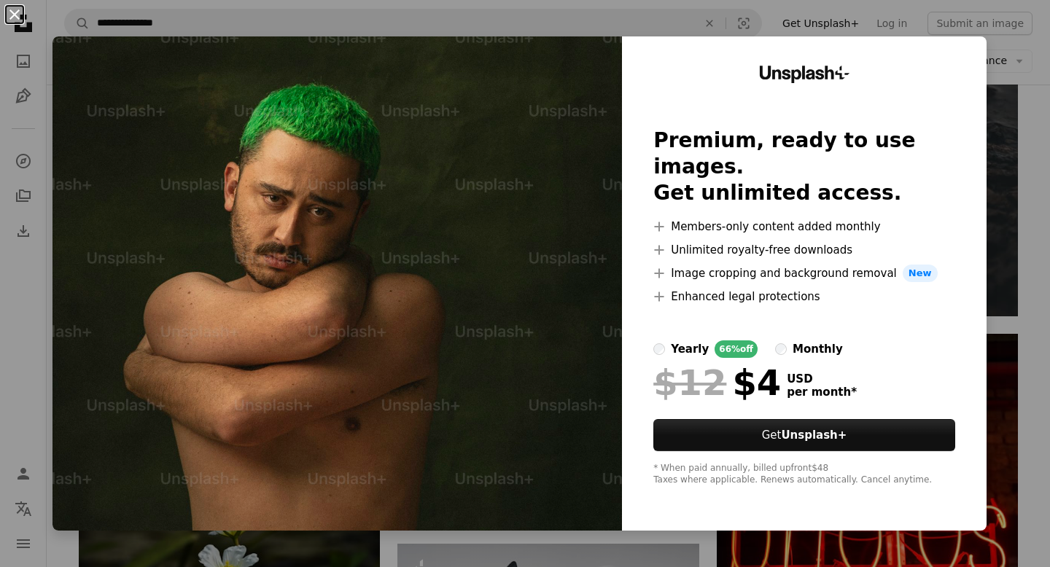 This screenshot has width=1050, height=567. What do you see at coordinates (804, 167) in the screenshot?
I see `h2: Premium, ready to use images. Get unlimited access.` at bounding box center [804, 167].